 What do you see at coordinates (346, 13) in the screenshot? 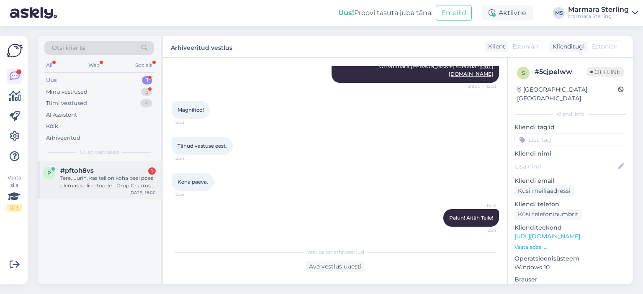
I see `b: Uus!` at bounding box center [346, 13].